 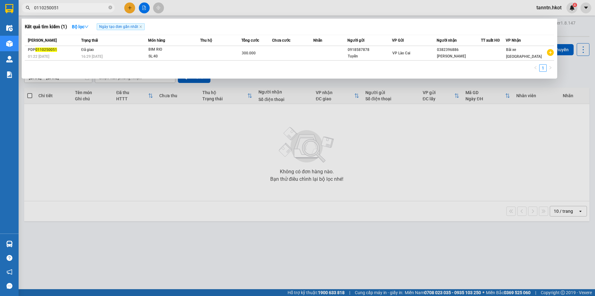 What do you see at coordinates (46, 50) in the screenshot?
I see `span: 0110250051` at bounding box center [46, 50].